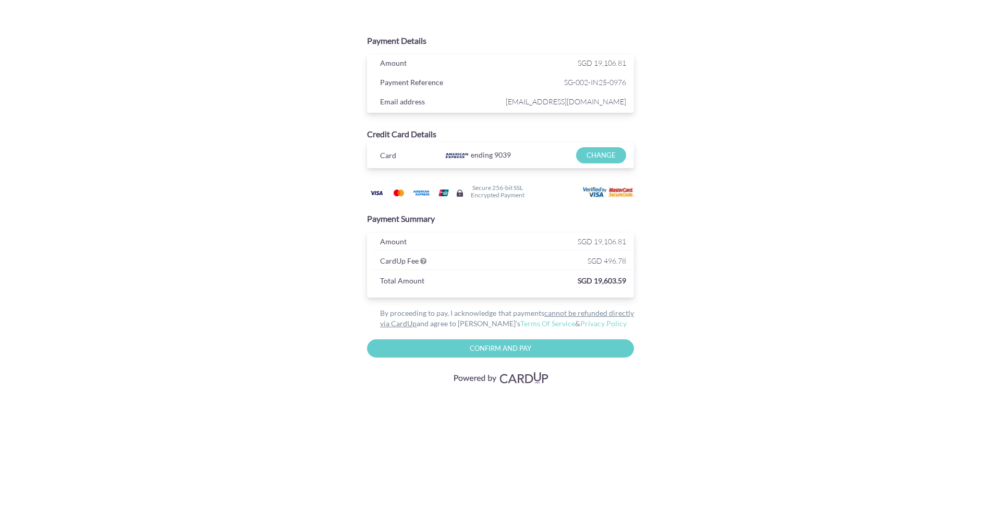  What do you see at coordinates (399, 192) in the screenshot?
I see `img: Mastercard` at bounding box center [399, 192].